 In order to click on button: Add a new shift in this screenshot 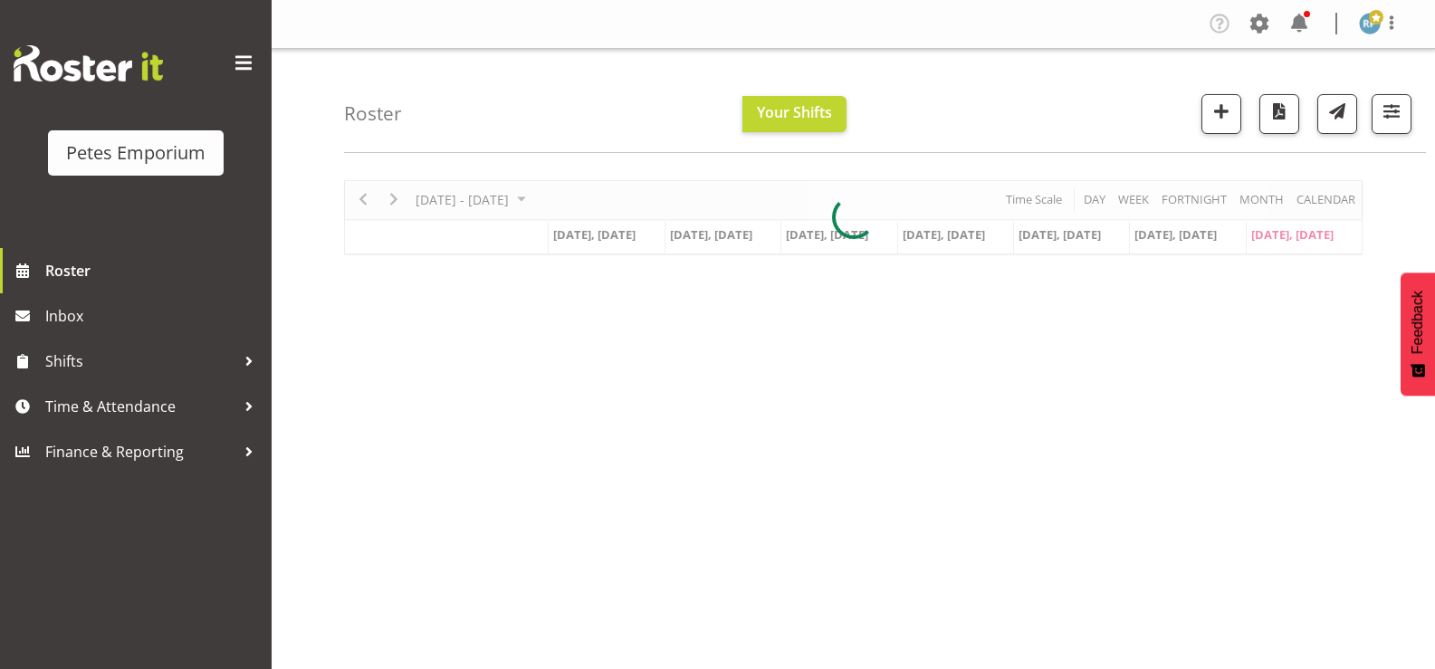, I will do `click(1221, 114)`.